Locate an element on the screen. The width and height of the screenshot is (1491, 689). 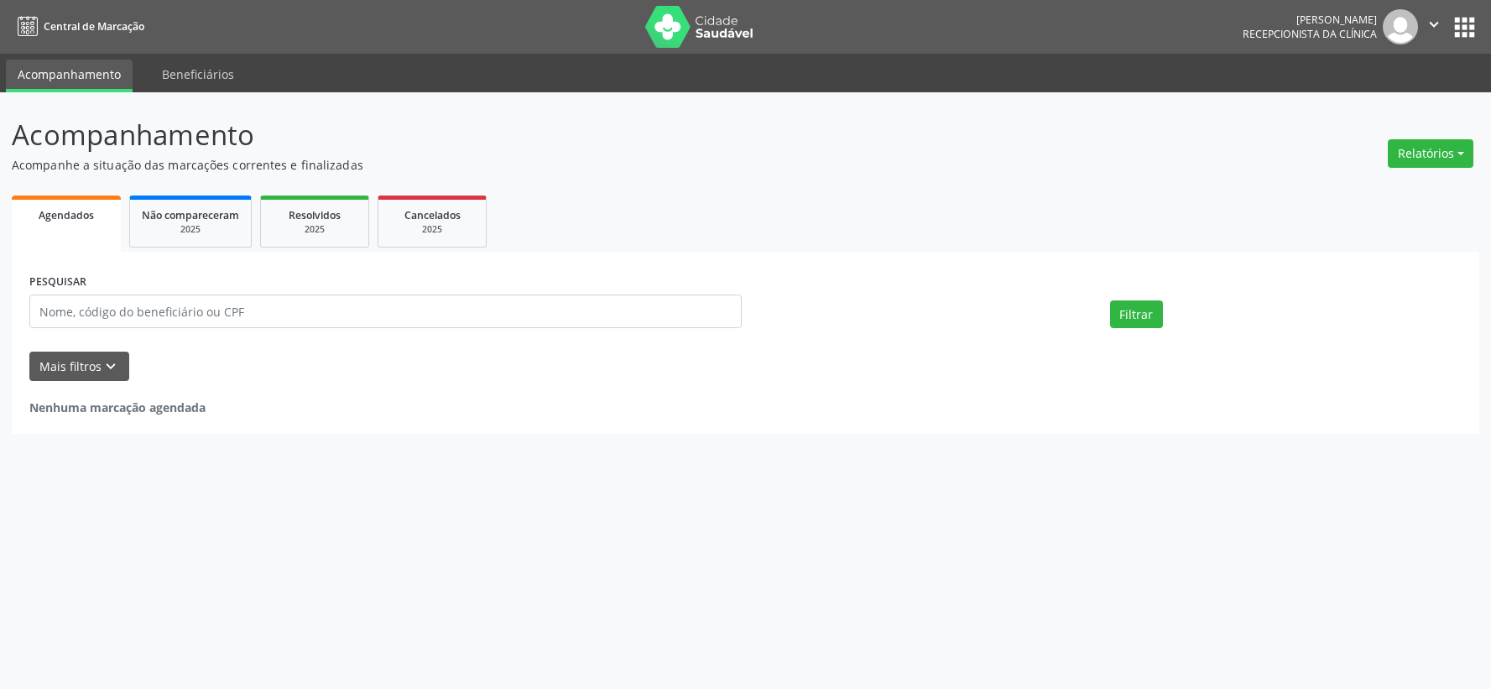
span: Recepcionista da clínica is located at coordinates (1310, 34).